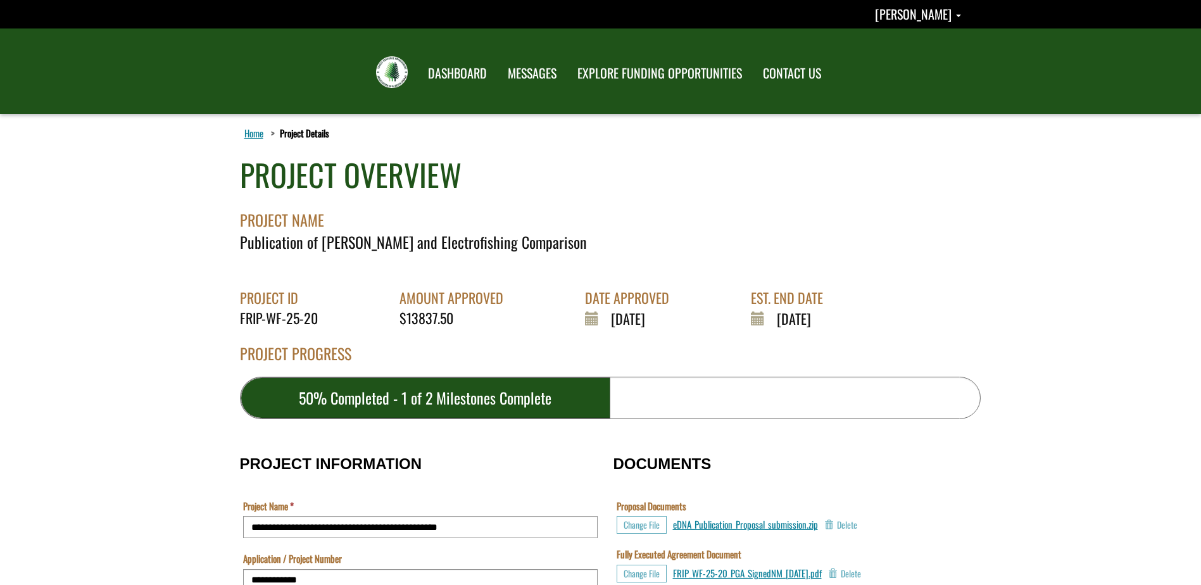  Describe the element at coordinates (456, 318) in the screenshot. I see `div: $13837.50` at that location.